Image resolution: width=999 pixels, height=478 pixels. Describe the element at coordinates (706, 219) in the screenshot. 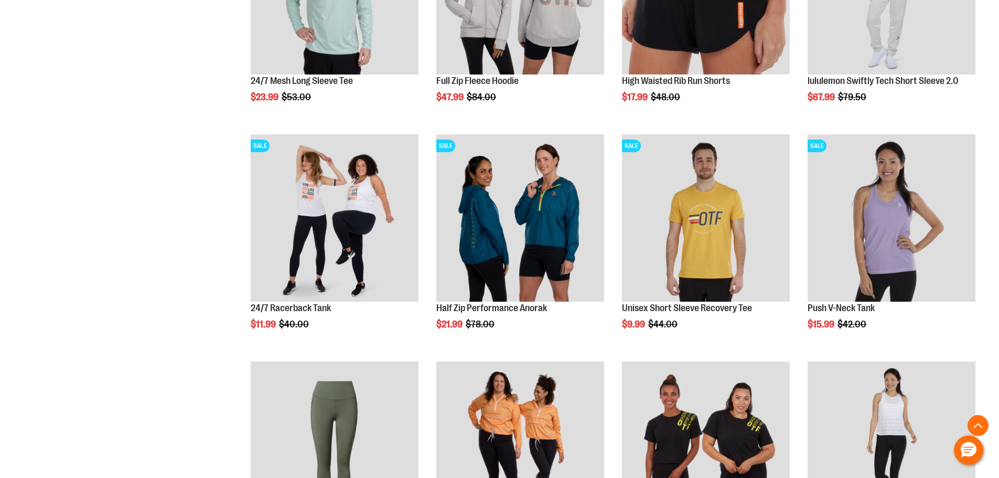

I see `a: Product image for Unisex Short Sleeve Recovery TeeSALE` at that location.